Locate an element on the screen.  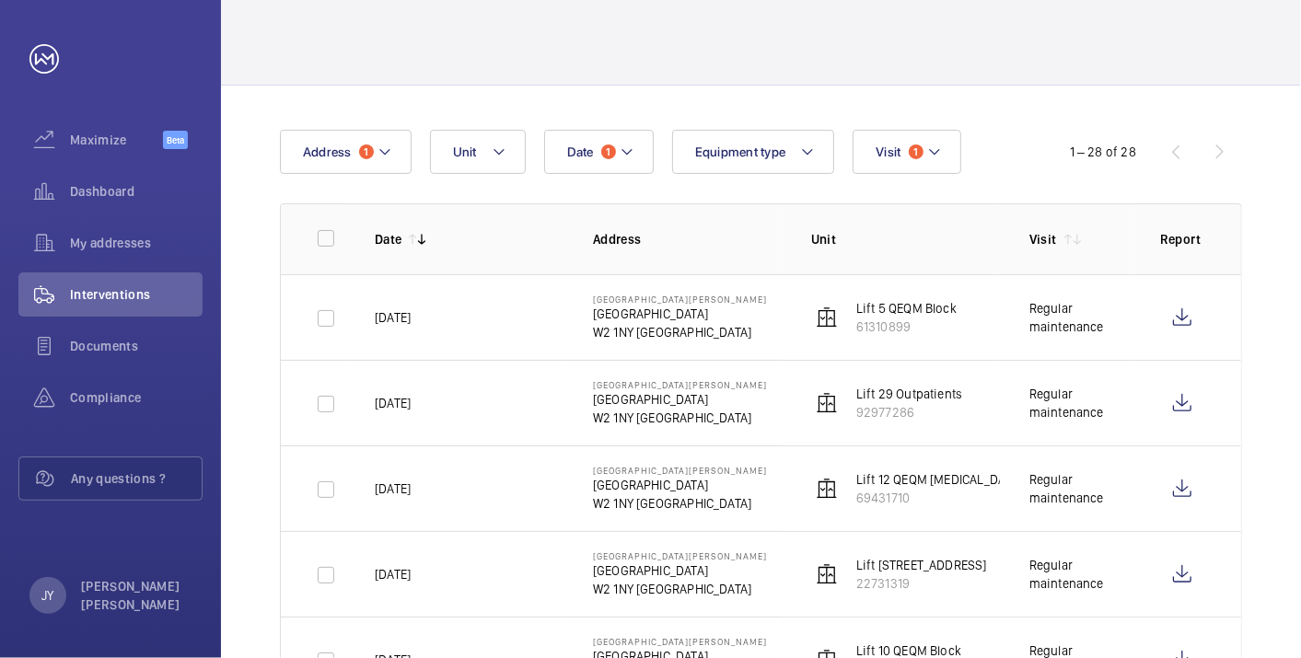
p: Visit is located at coordinates (1043, 239).